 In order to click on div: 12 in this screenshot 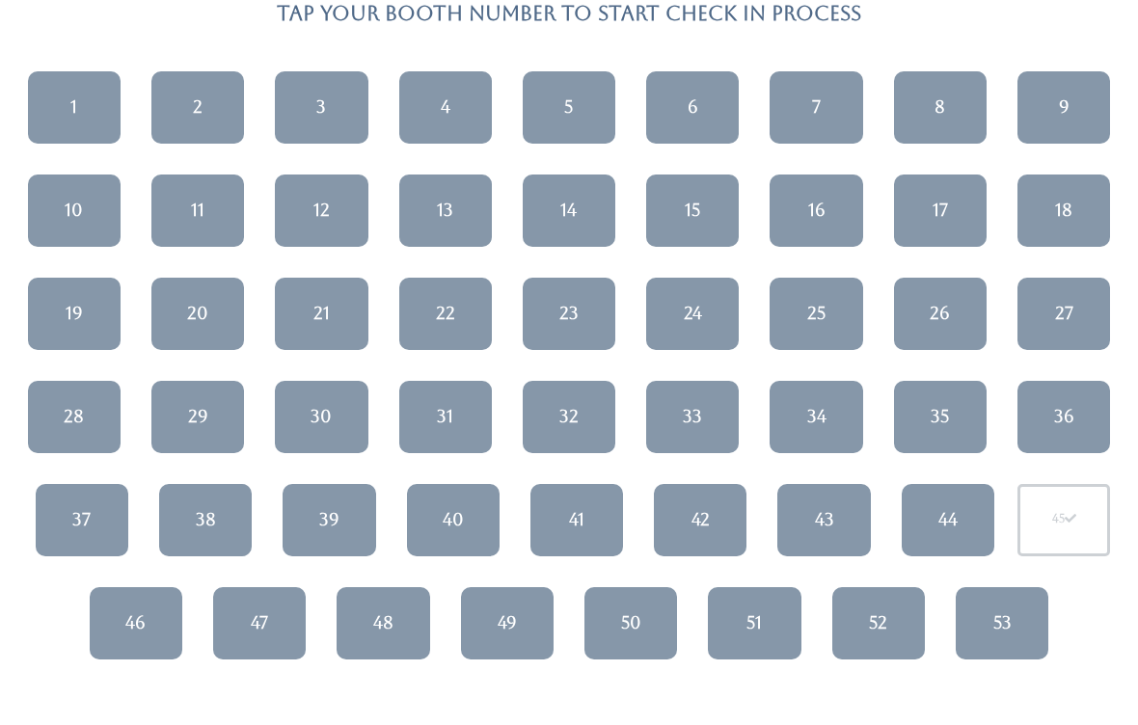, I will do `click(321, 210)`.